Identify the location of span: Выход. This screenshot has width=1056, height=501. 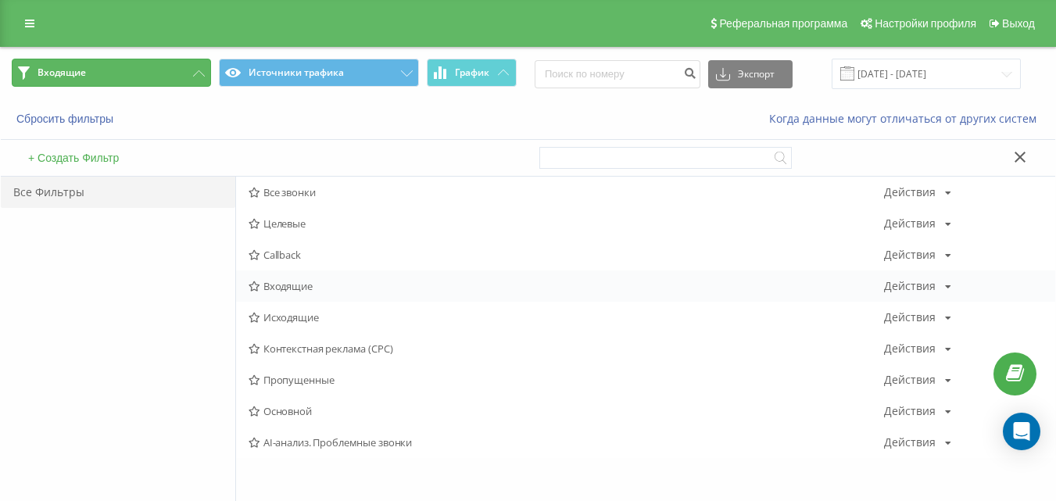
(1018, 23).